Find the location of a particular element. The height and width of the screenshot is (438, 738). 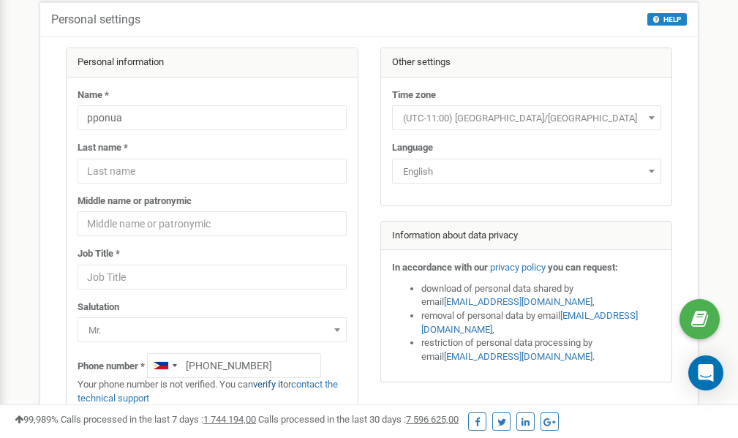

a: verify it is located at coordinates (268, 384).